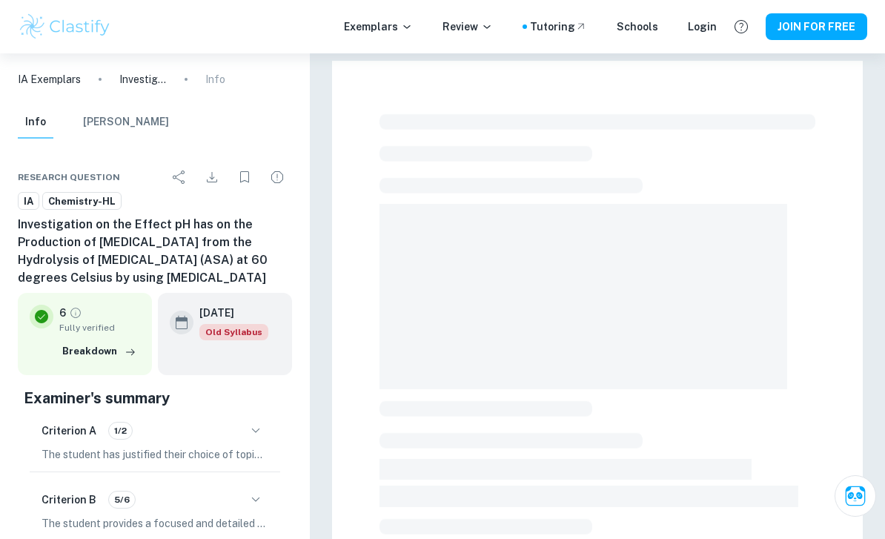  Describe the element at coordinates (378, 27) in the screenshot. I see `p: Exemplars` at that location.